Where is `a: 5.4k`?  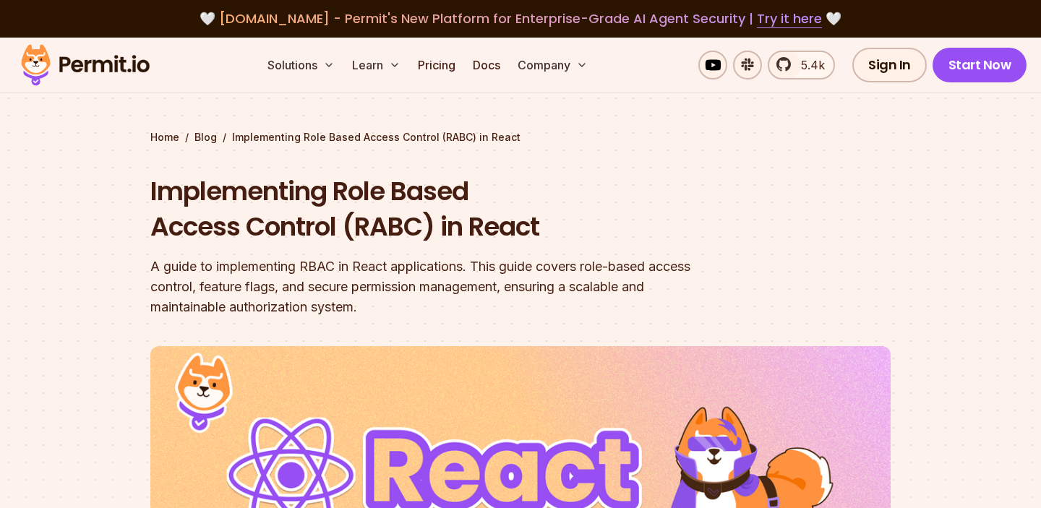
a: 5.4k is located at coordinates (801, 65).